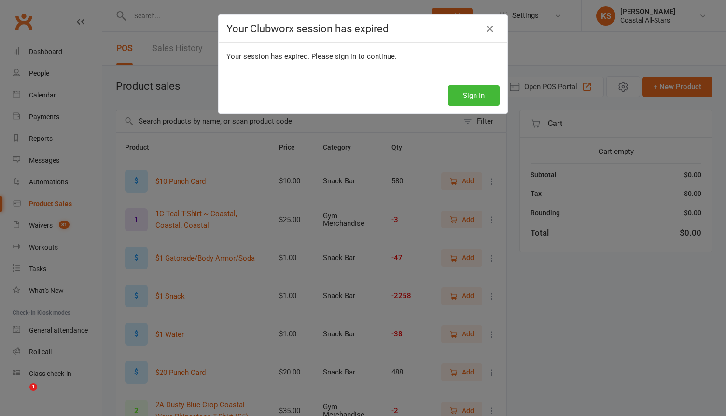  What do you see at coordinates (490, 29) in the screenshot?
I see `a: Close` at bounding box center [490, 29].